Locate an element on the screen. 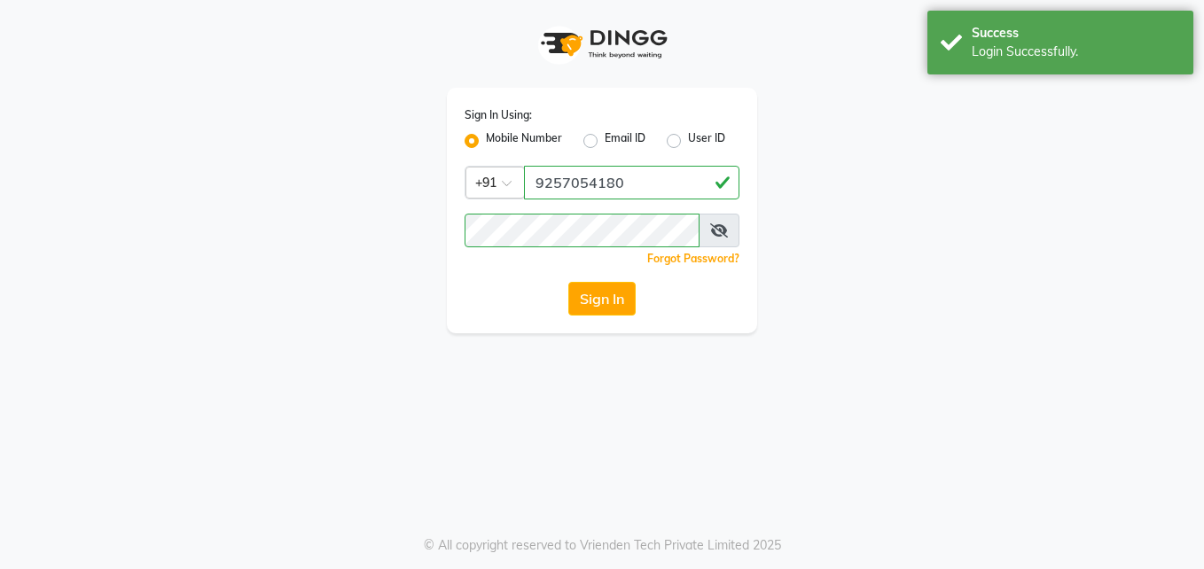  label: User ID is located at coordinates (706, 141).